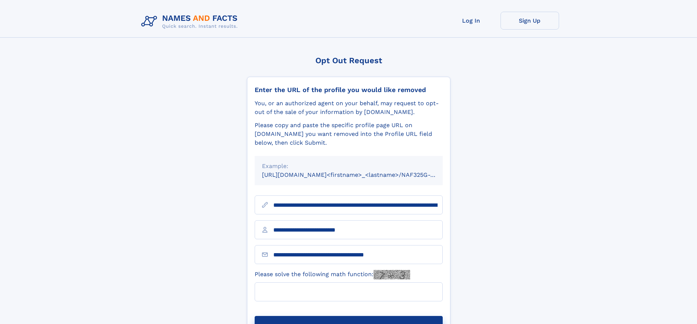 The width and height of the screenshot is (697, 324). What do you see at coordinates (332, 275) in the screenshot?
I see `label: Please solve the following math function:` at bounding box center [332, 275].